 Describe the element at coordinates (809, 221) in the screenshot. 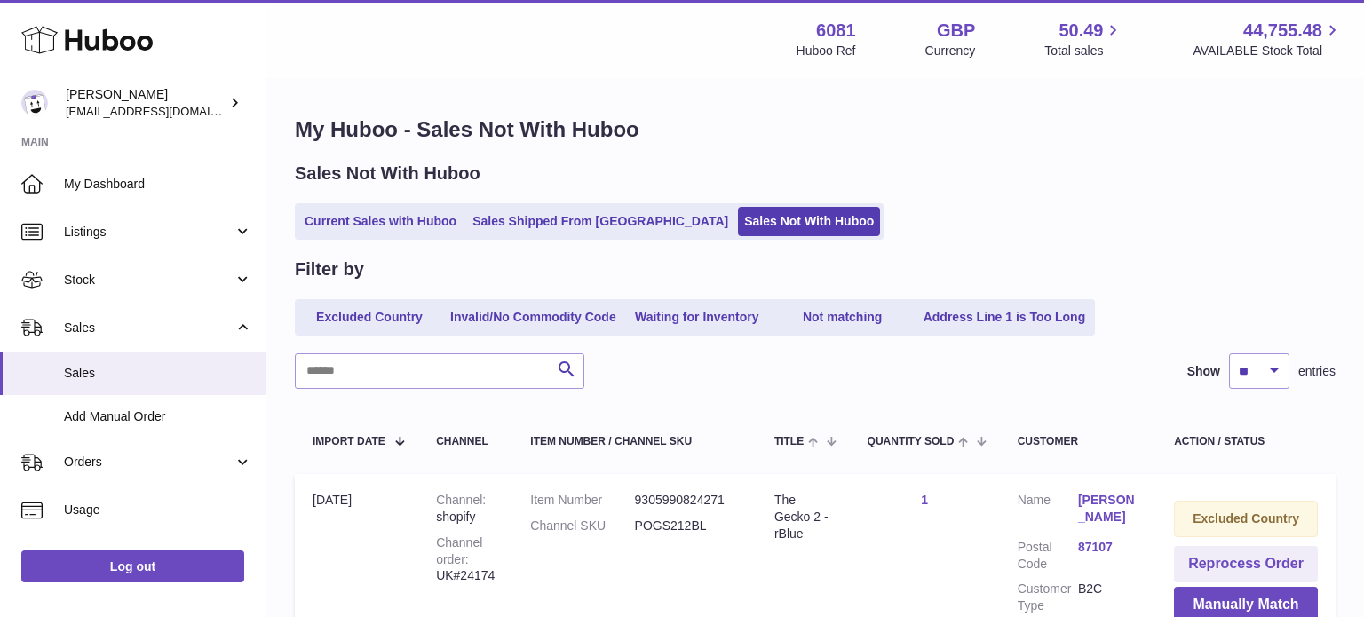

I see `a: Sales Not With Huboo` at that location.